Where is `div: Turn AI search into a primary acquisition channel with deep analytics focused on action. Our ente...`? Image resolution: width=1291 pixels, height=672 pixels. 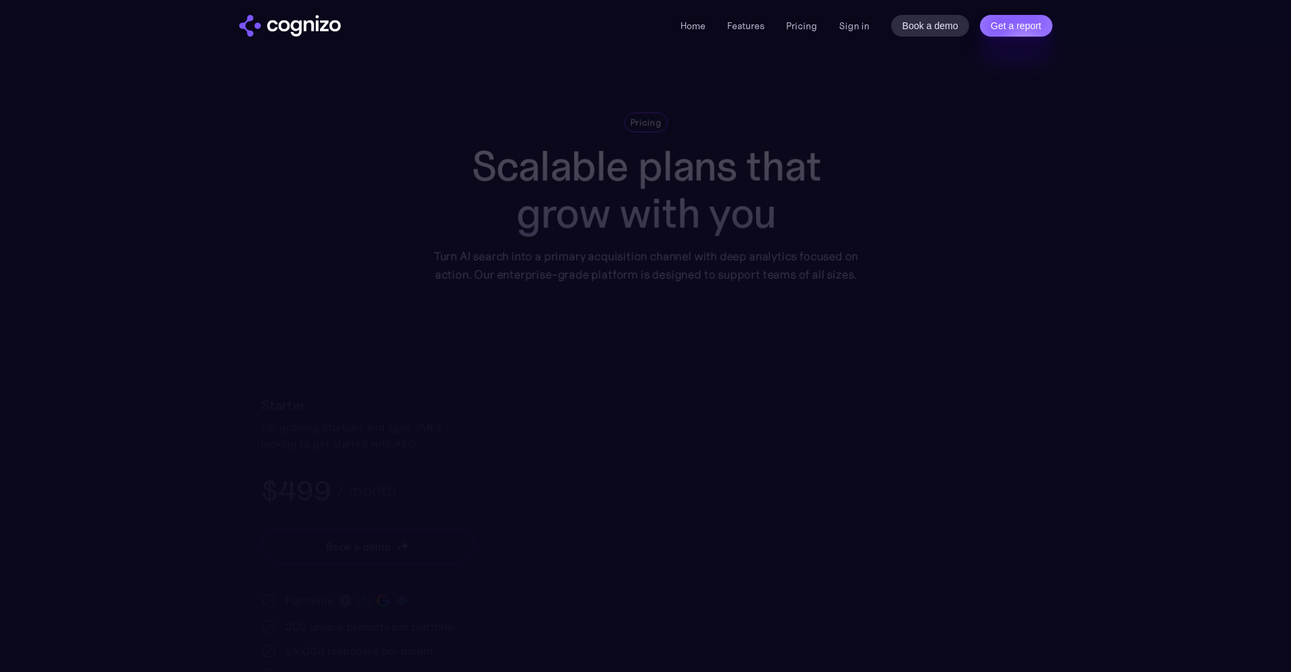
div: Turn AI search into a primary acquisition channel with deep analytics focused on action. Our ente... is located at coordinates (645, 266).